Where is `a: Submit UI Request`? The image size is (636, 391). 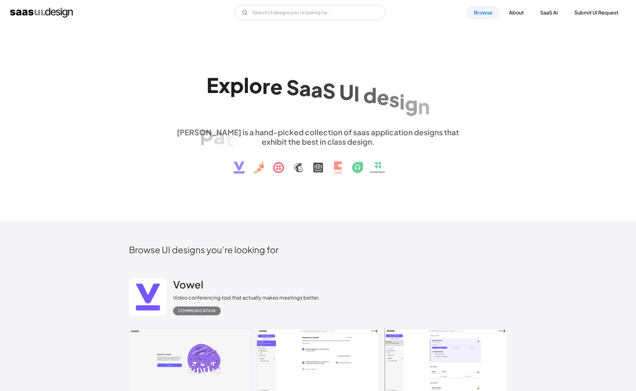
a: Submit UI Request is located at coordinates (597, 13).